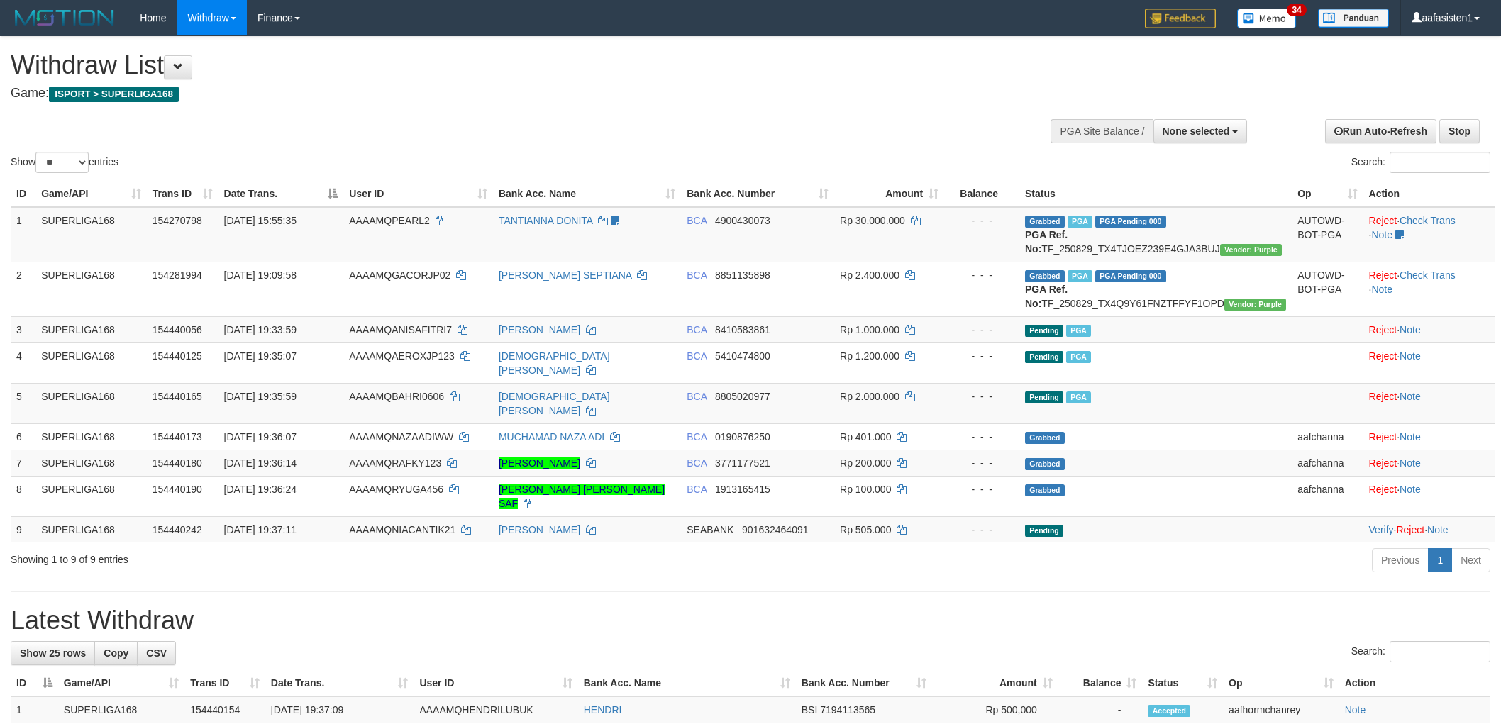  I want to click on span: Rp 100.000, so click(866, 490).